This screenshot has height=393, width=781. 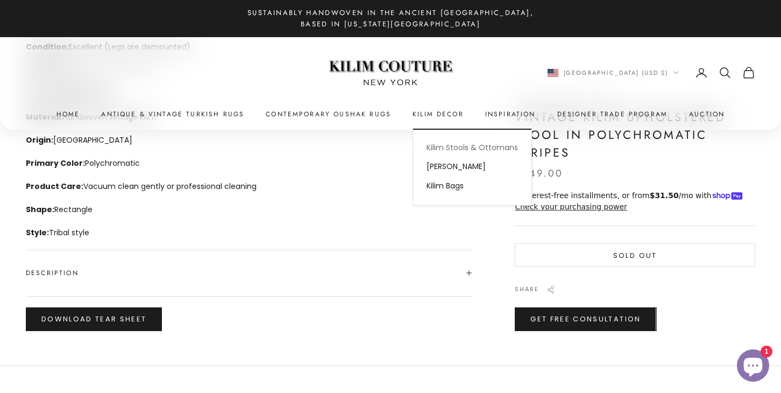 What do you see at coordinates (39, 140) in the screenshot?
I see `strong: Origin:` at bounding box center [39, 140].